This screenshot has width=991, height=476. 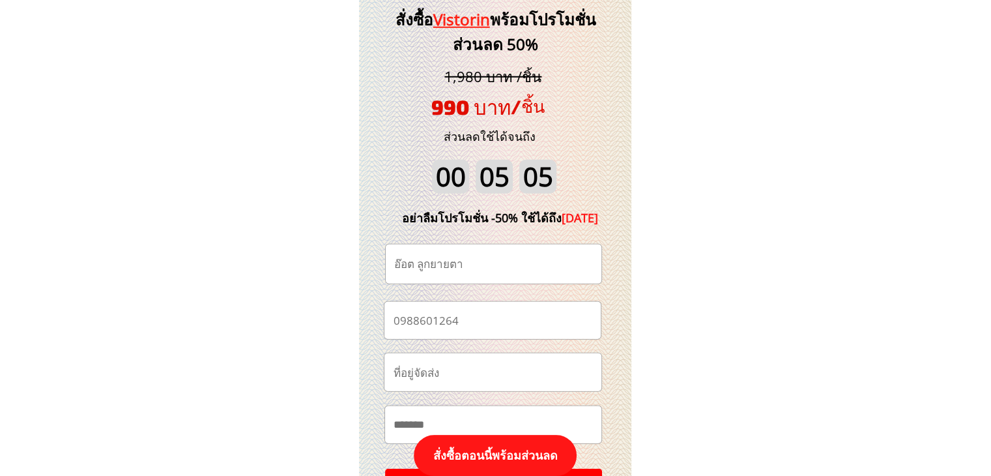 What do you see at coordinates (495, 455) in the screenshot?
I see `p: สั่งซื้อตอนนี้พร้อมส่วนลด` at bounding box center [495, 455].